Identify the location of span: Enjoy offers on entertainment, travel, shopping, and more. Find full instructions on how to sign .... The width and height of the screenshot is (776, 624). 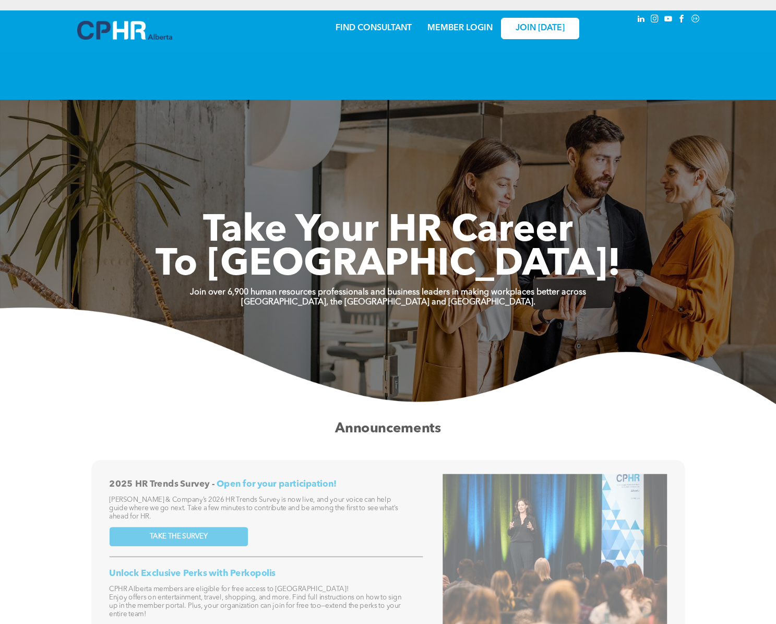
(255, 606).